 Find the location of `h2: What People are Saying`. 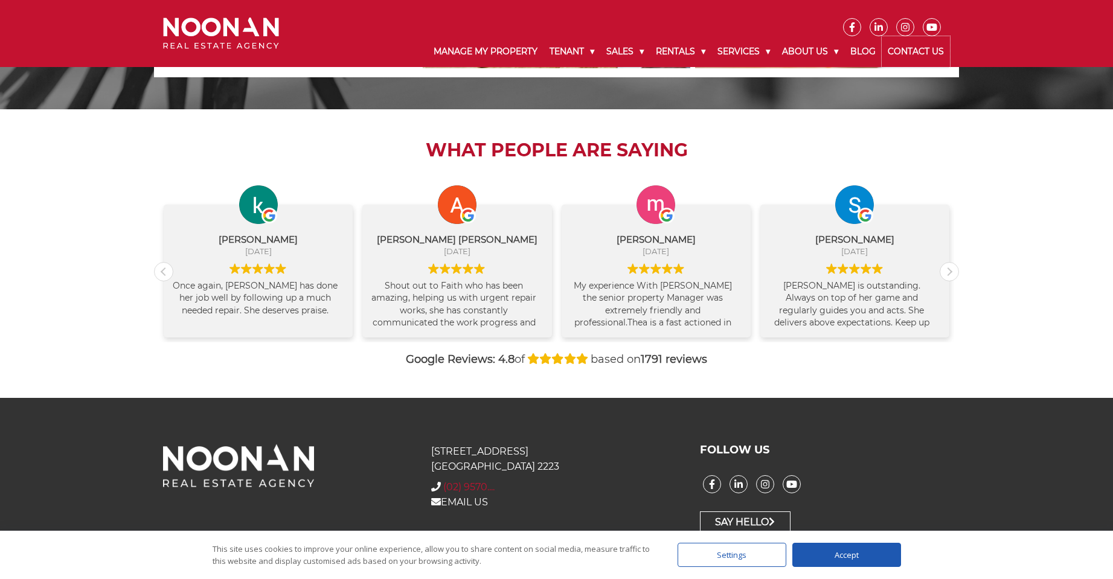

h2: What People are Saying is located at coordinates (556, 150).